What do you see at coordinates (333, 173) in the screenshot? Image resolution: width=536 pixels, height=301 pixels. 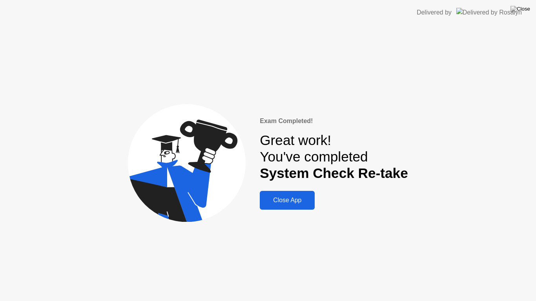 I see `b: System Check Re-take` at bounding box center [333, 173].